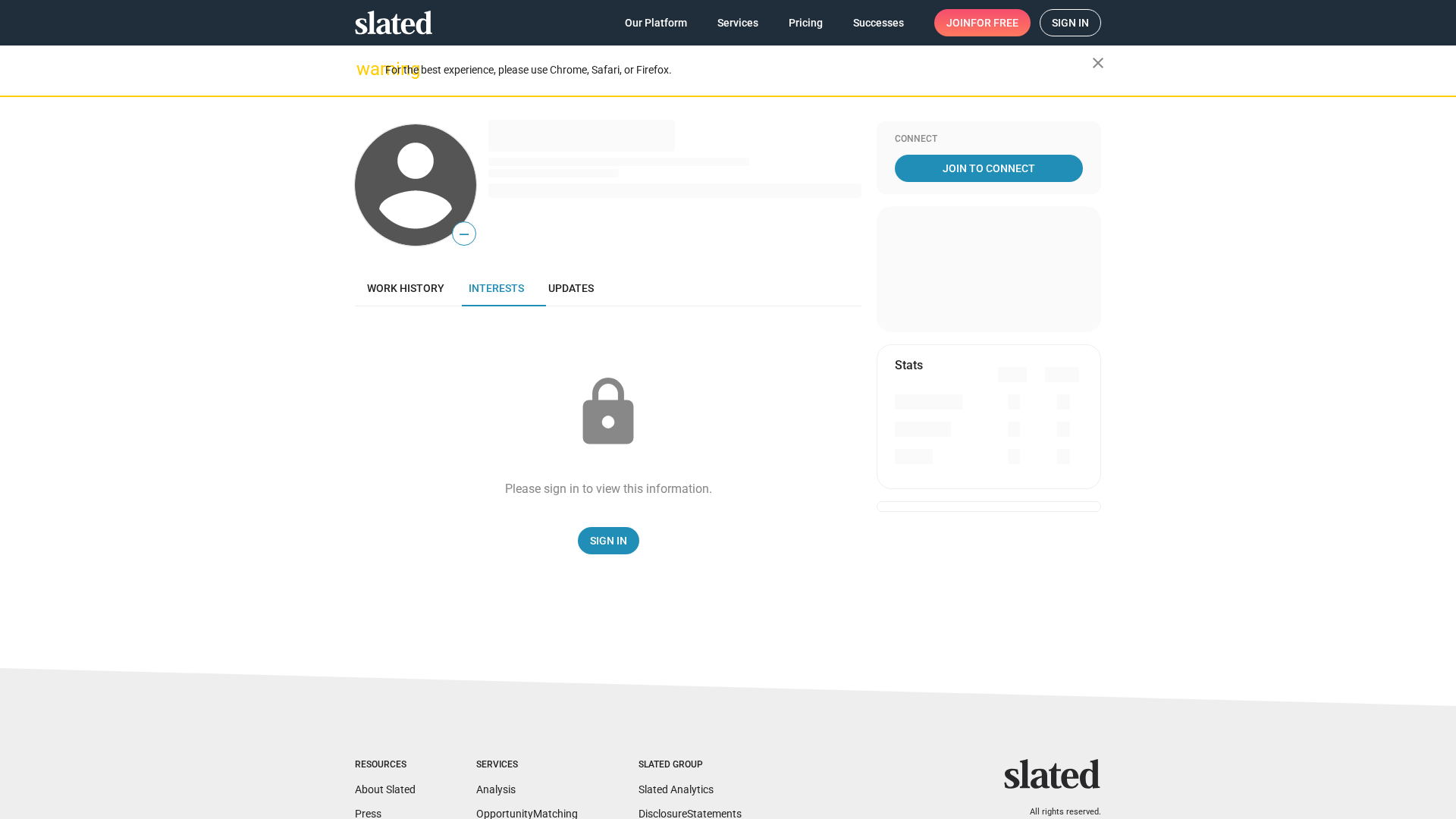 This screenshot has height=819, width=1456. I want to click on span: Successes, so click(878, 23).